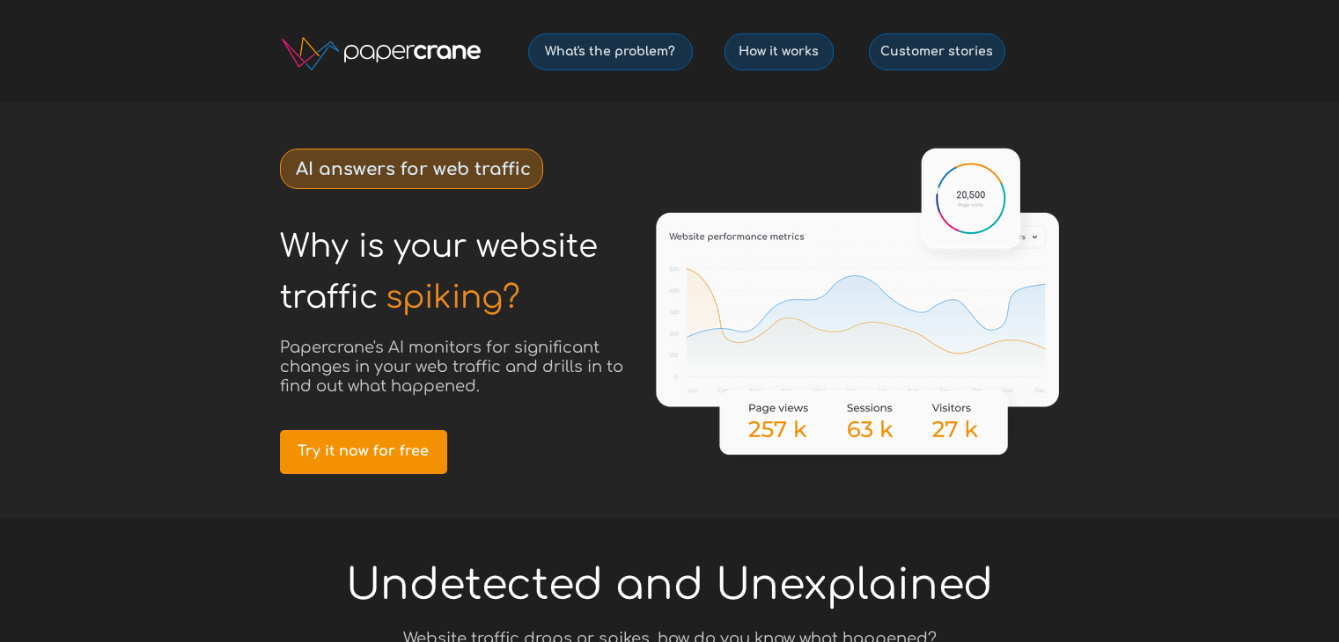 The image size is (1339, 642). Describe the element at coordinates (363, 452) in the screenshot. I see `a: Try it now for free` at that location.